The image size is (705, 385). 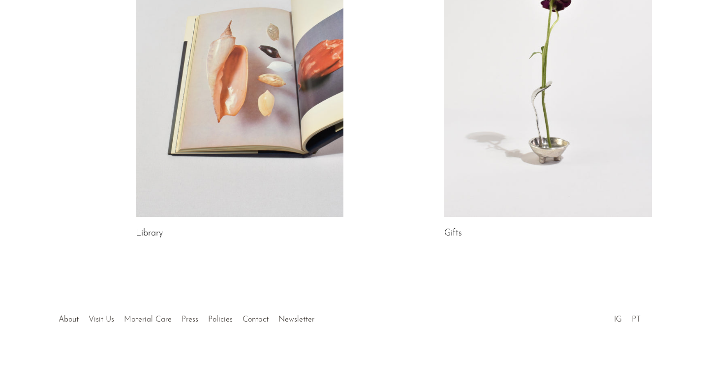 I want to click on ul: Social Medias, so click(x=627, y=317).